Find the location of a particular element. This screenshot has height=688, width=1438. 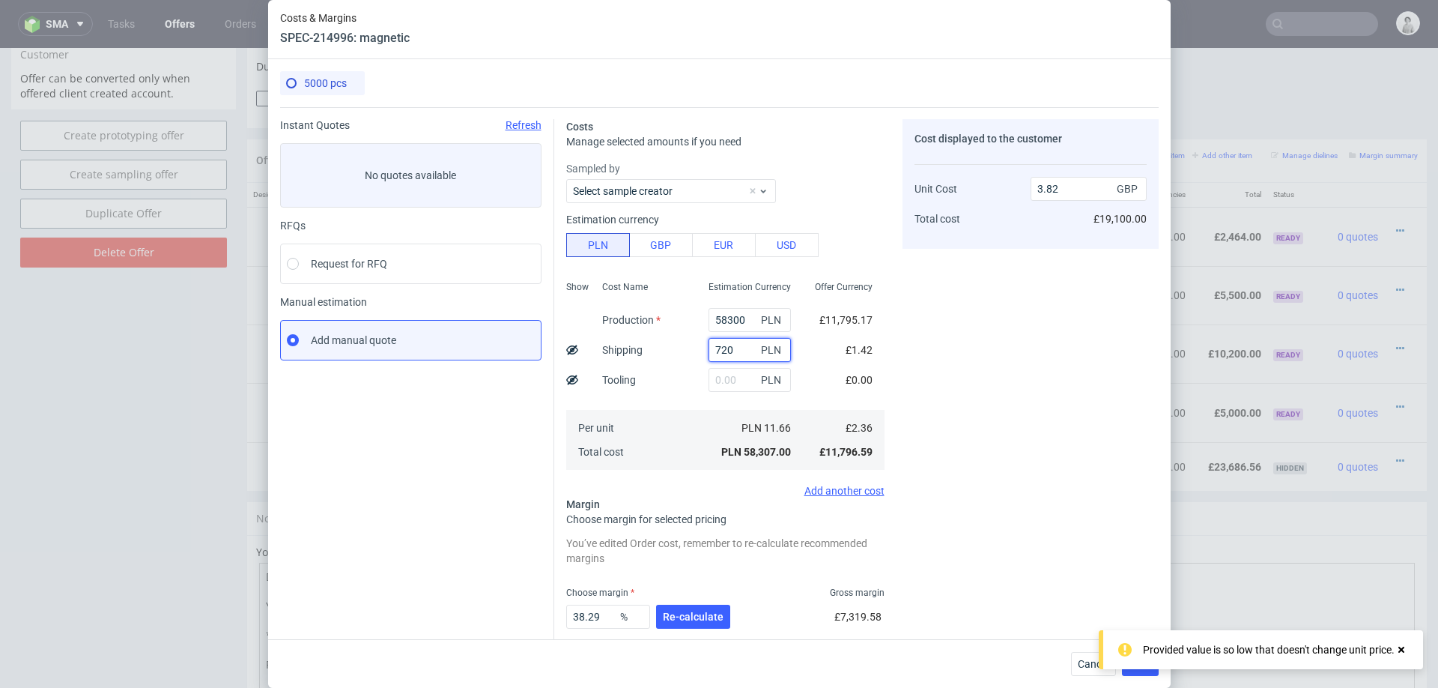

th: Unit Price is located at coordinates (1018, 147).